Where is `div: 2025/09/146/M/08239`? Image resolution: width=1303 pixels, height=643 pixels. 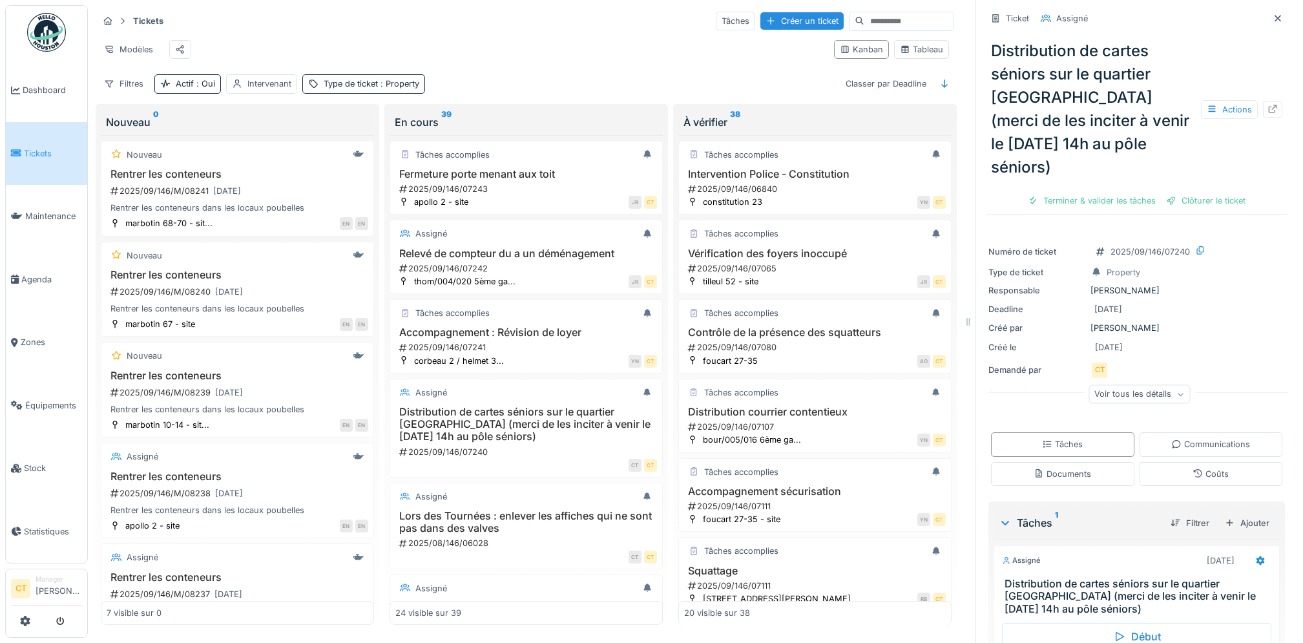
div: 2025/09/146/M/08239 is located at coordinates (238, 392).